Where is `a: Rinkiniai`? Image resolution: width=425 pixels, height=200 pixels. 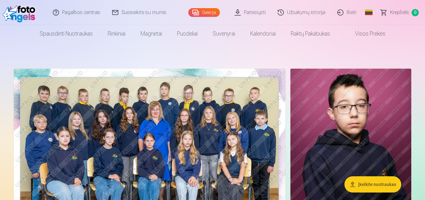
a: Rinkiniai is located at coordinates (116, 34).